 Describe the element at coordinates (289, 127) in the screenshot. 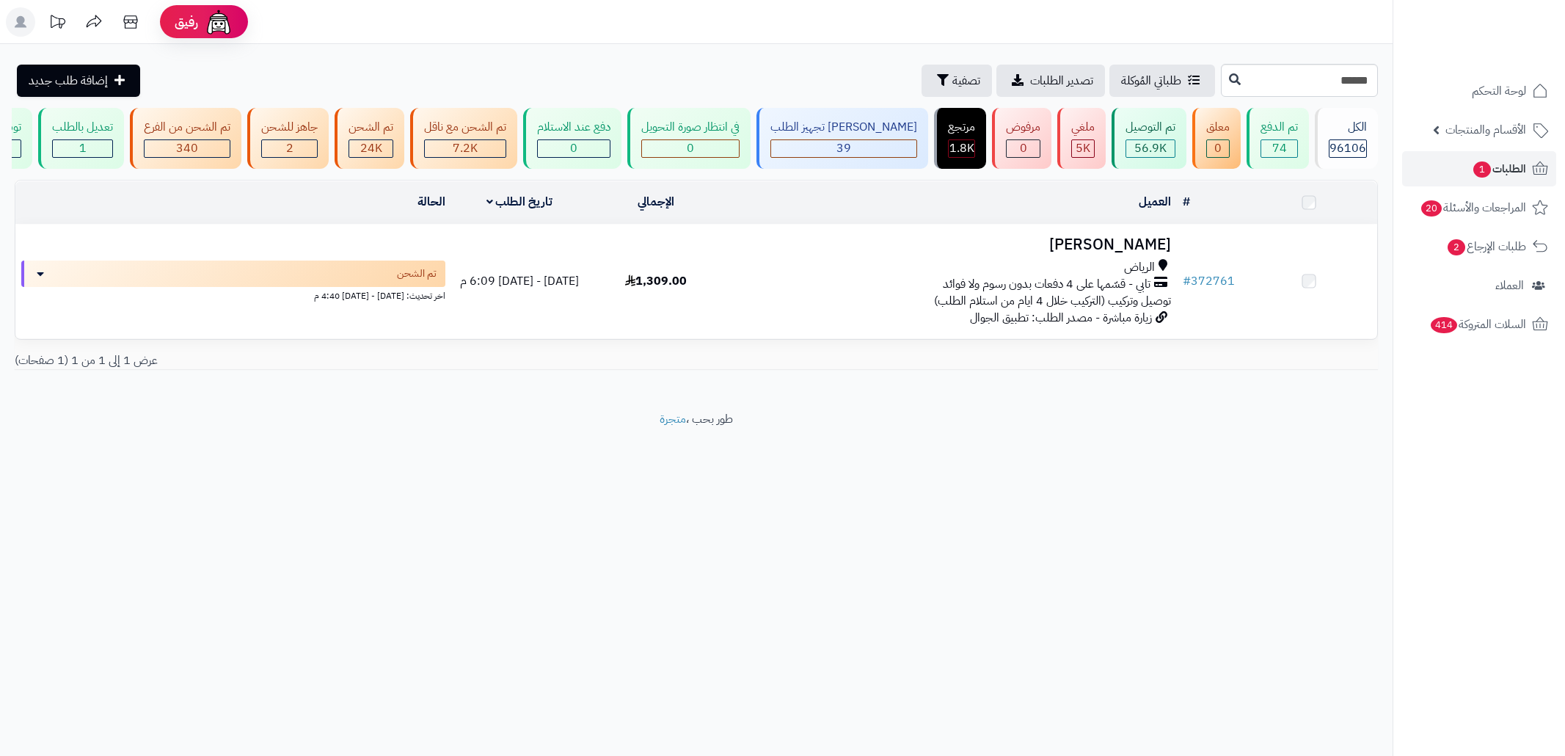

I see `div: جاهز للشحن` at that location.